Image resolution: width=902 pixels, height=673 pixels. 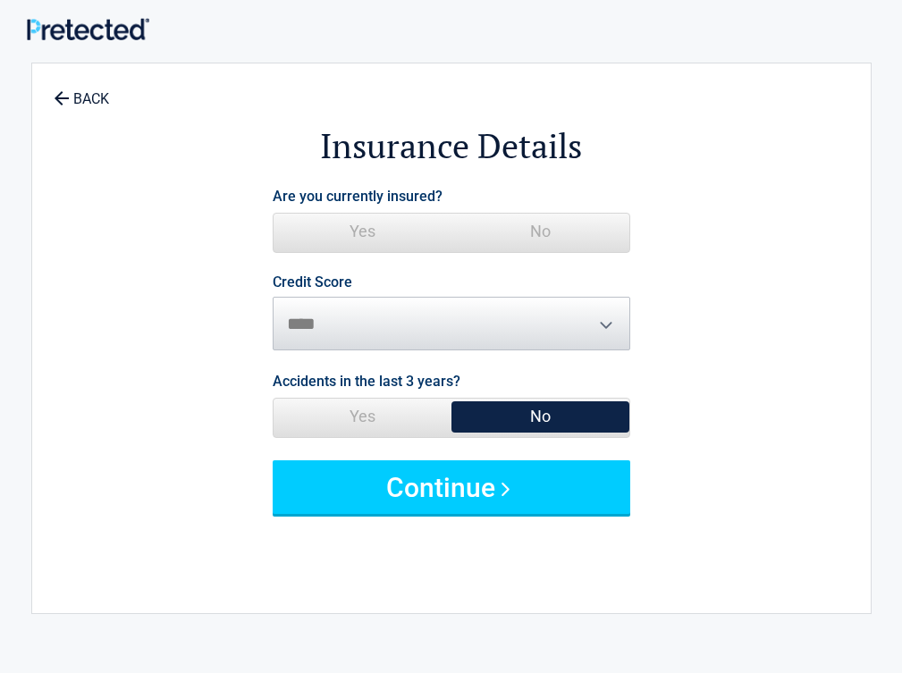 What do you see at coordinates (312, 282) in the screenshot?
I see `label: Credit Score` at bounding box center [312, 282].